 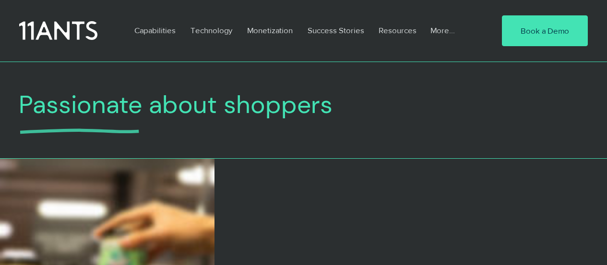 I want to click on p: More..., so click(x=443, y=30).